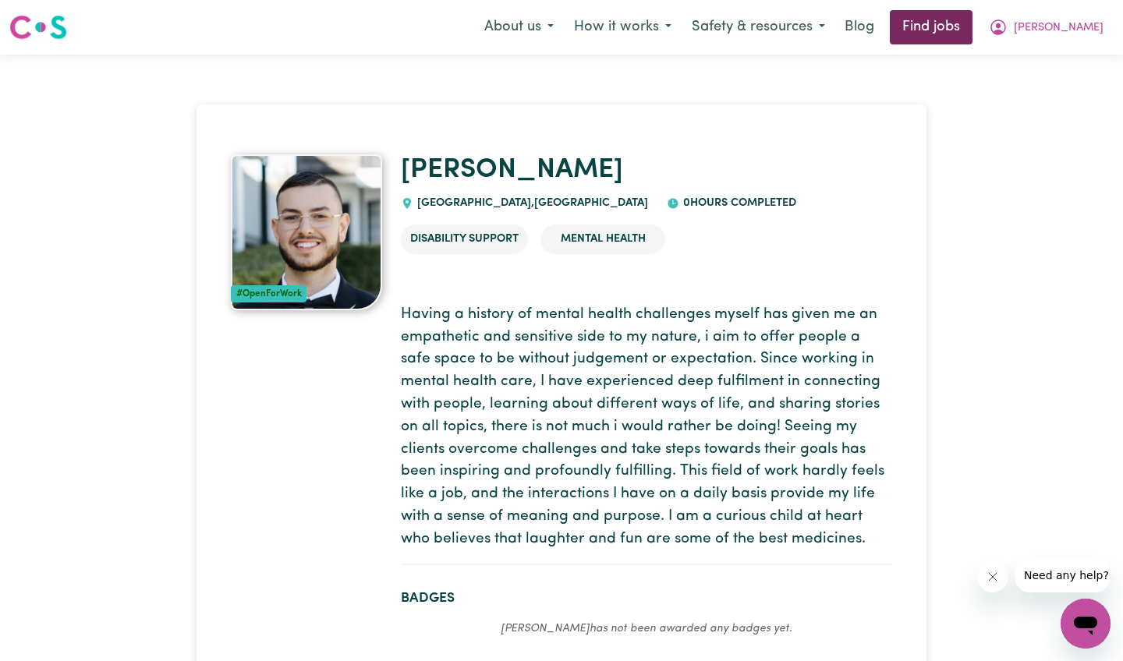 The width and height of the screenshot is (1123, 661). What do you see at coordinates (646, 427) in the screenshot?
I see `p: Having a history of mental health challenges myself has given me an empathetic and sensitive side...` at bounding box center [646, 427].